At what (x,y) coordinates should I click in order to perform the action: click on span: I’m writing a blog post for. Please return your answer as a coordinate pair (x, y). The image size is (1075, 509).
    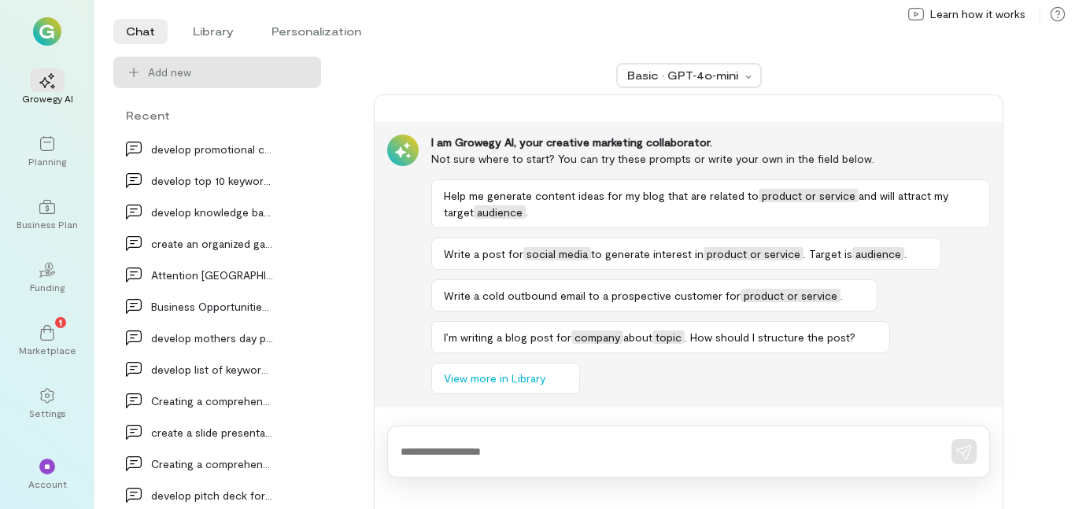
    Looking at the image, I should click on (508, 337).